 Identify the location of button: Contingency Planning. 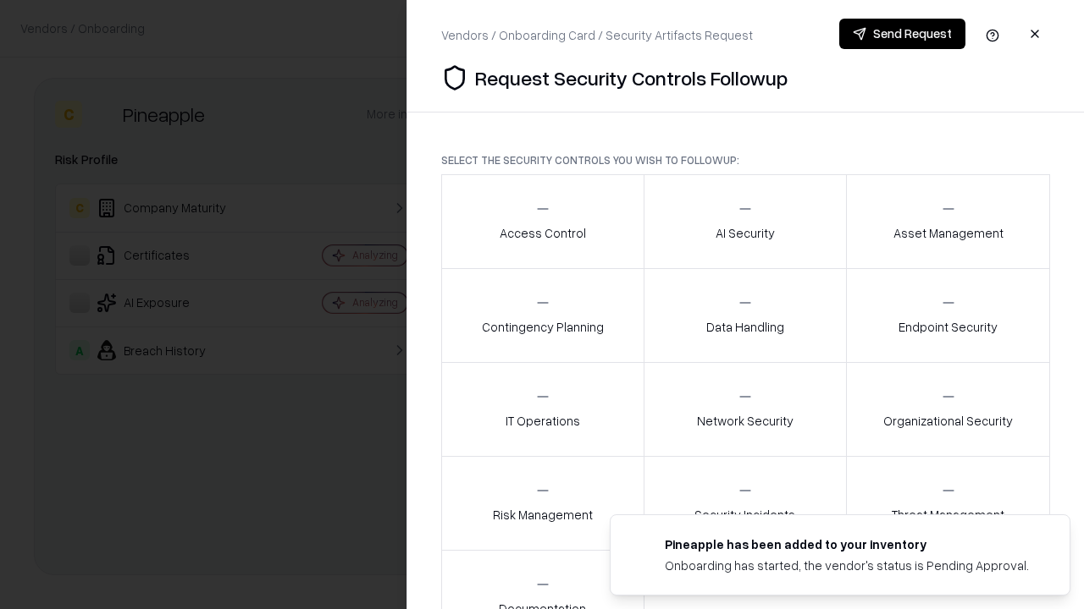
(543, 316).